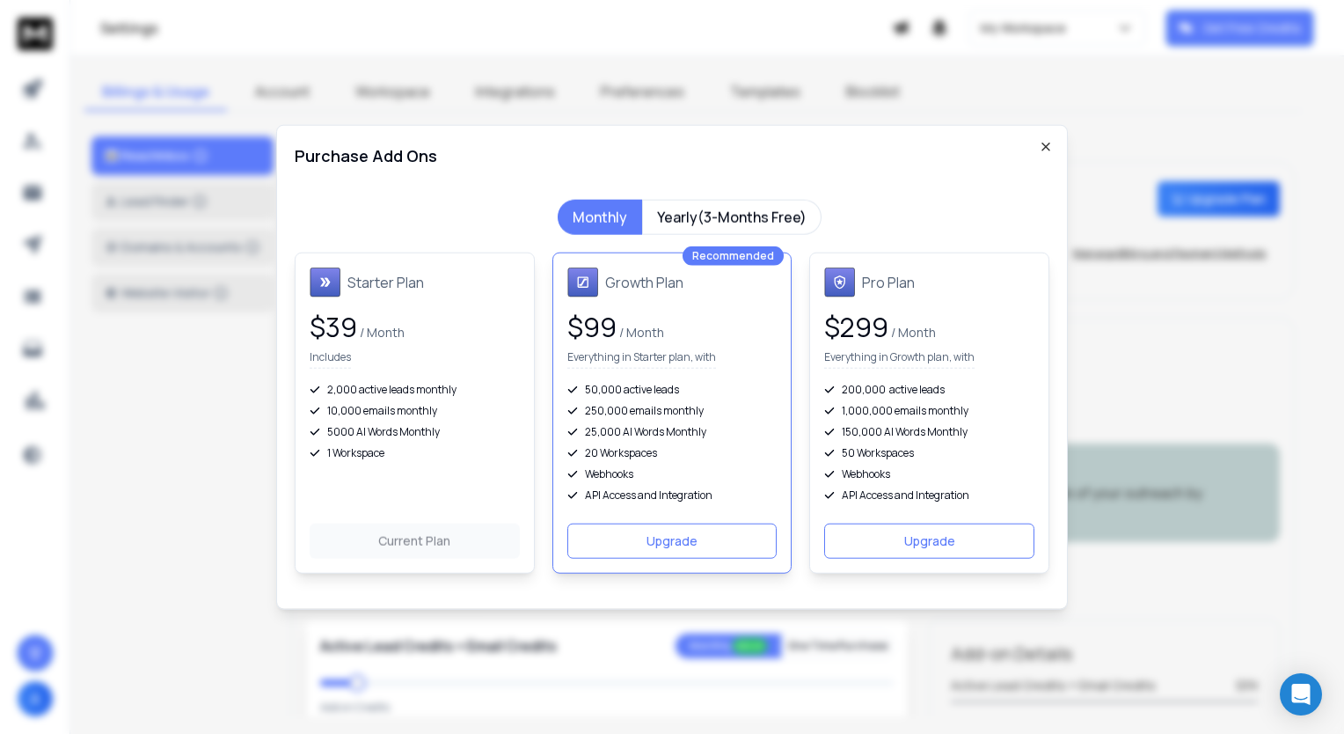  What do you see at coordinates (672, 431) in the screenshot?
I see `div: 25,000 AI Words Monthly` at bounding box center [672, 431].